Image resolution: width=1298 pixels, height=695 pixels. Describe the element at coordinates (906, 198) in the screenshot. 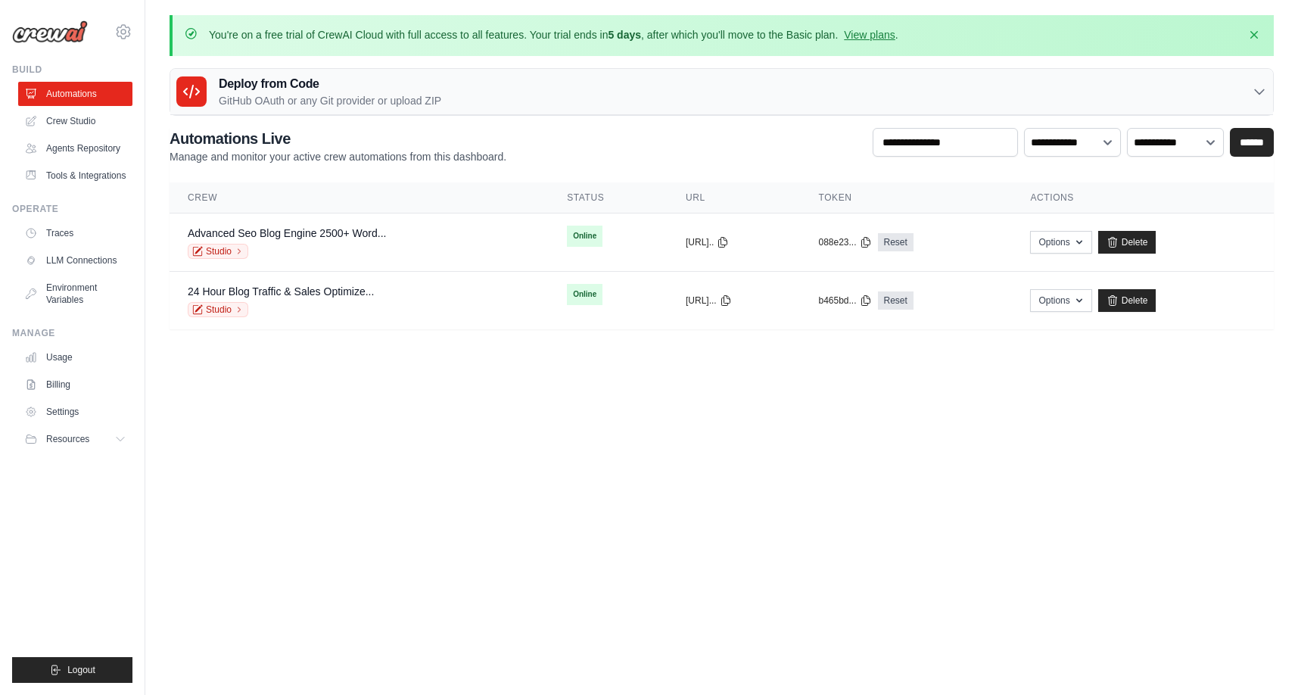

I see `th: Token` at that location.